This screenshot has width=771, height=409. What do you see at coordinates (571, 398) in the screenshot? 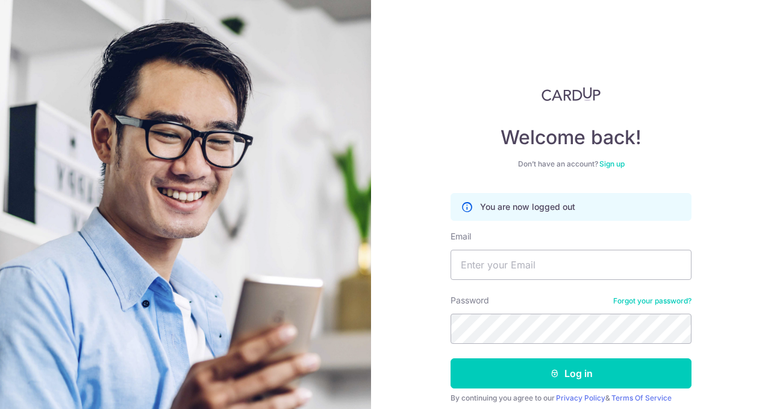
I see `div: By continuing you agree to our &` at bounding box center [571, 398].